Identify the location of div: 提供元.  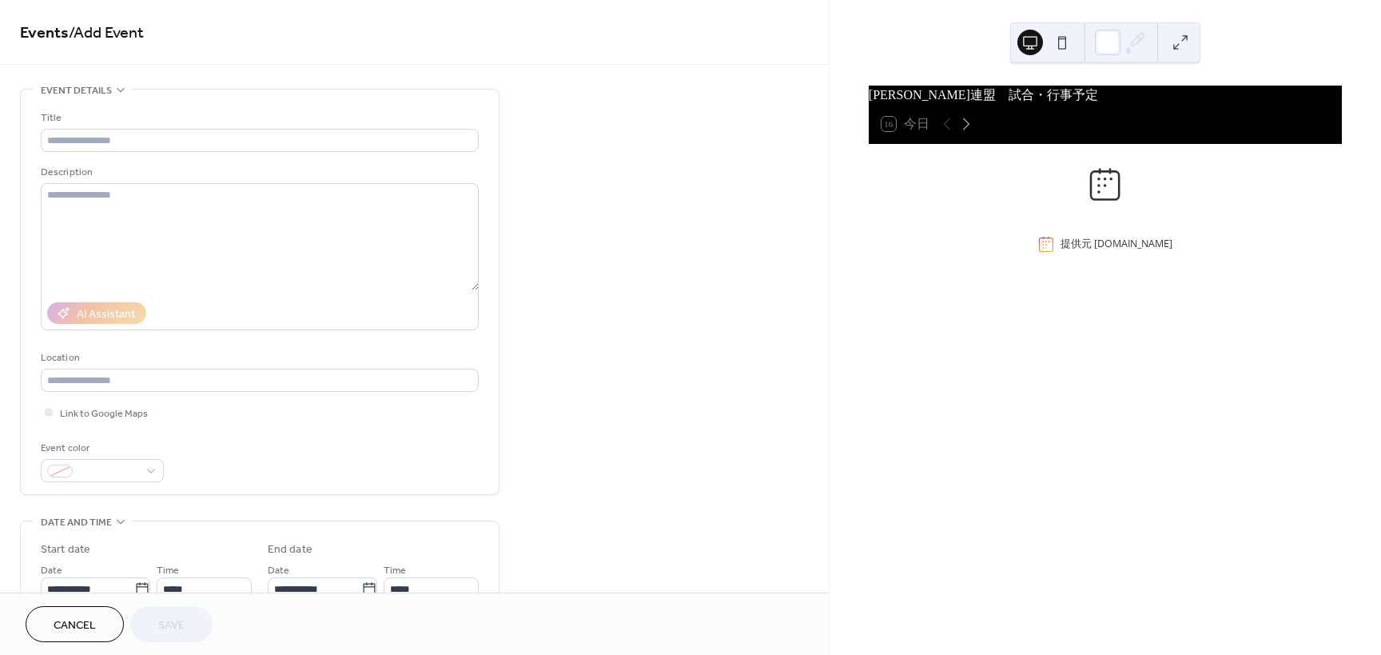
(1117, 244).